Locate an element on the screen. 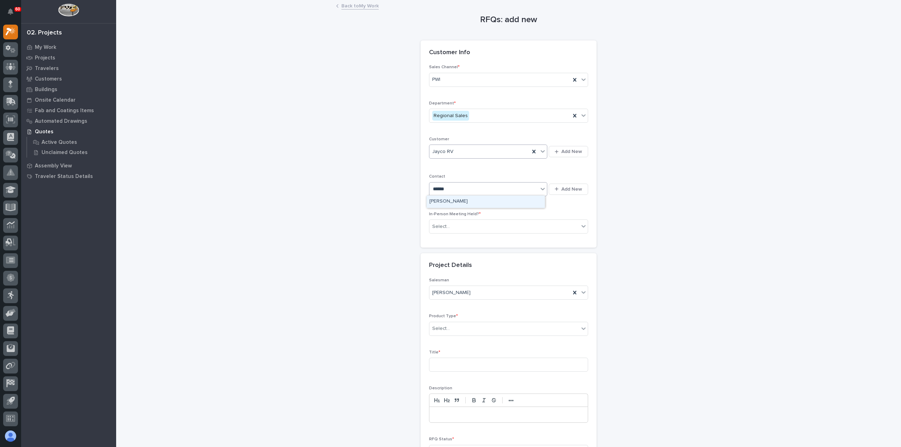 This screenshot has height=447, width=901. p: My Work is located at coordinates (45, 47).